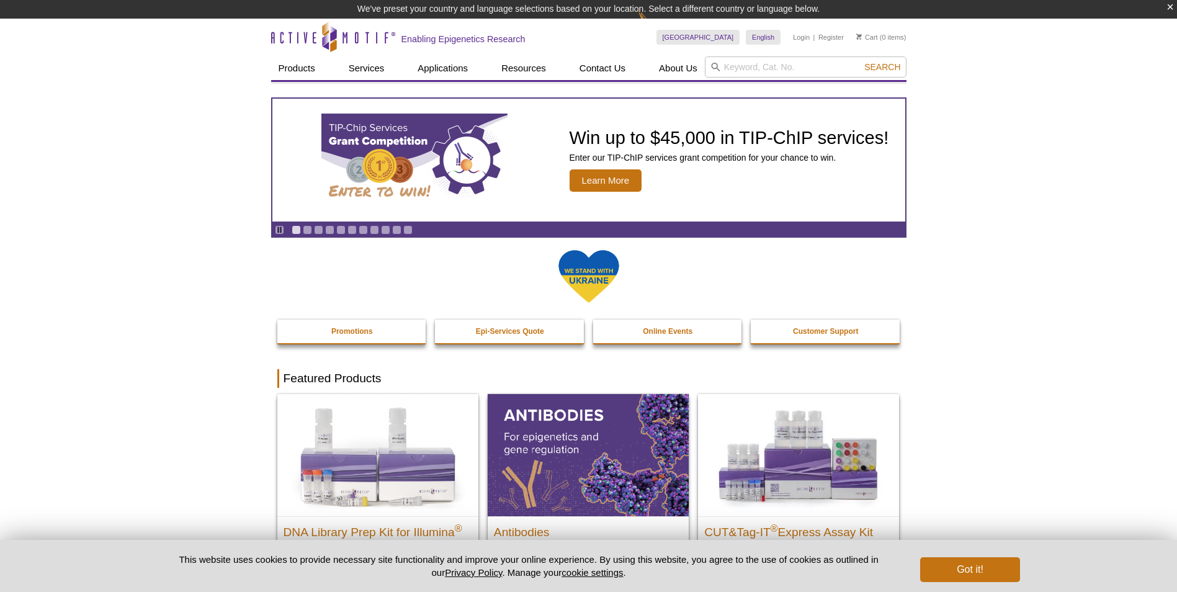  What do you see at coordinates (352, 331) in the screenshot?
I see `strong: Promotions` at bounding box center [352, 331].